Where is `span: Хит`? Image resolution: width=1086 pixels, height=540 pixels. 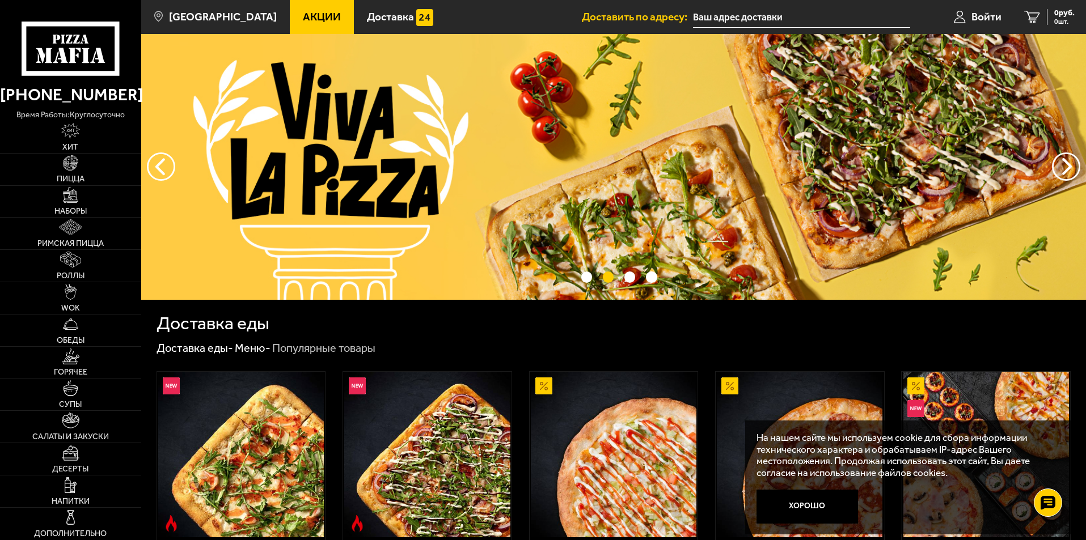
span: Хит is located at coordinates (70, 147).